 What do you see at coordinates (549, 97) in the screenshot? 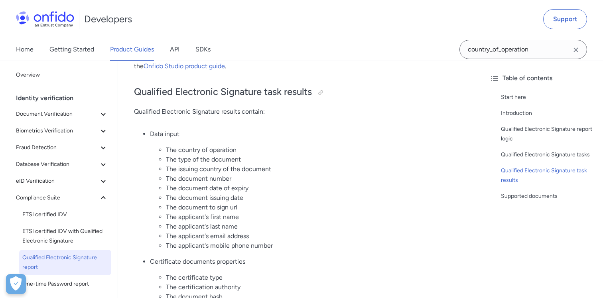
I see `a: Start here` at bounding box center [549, 97].